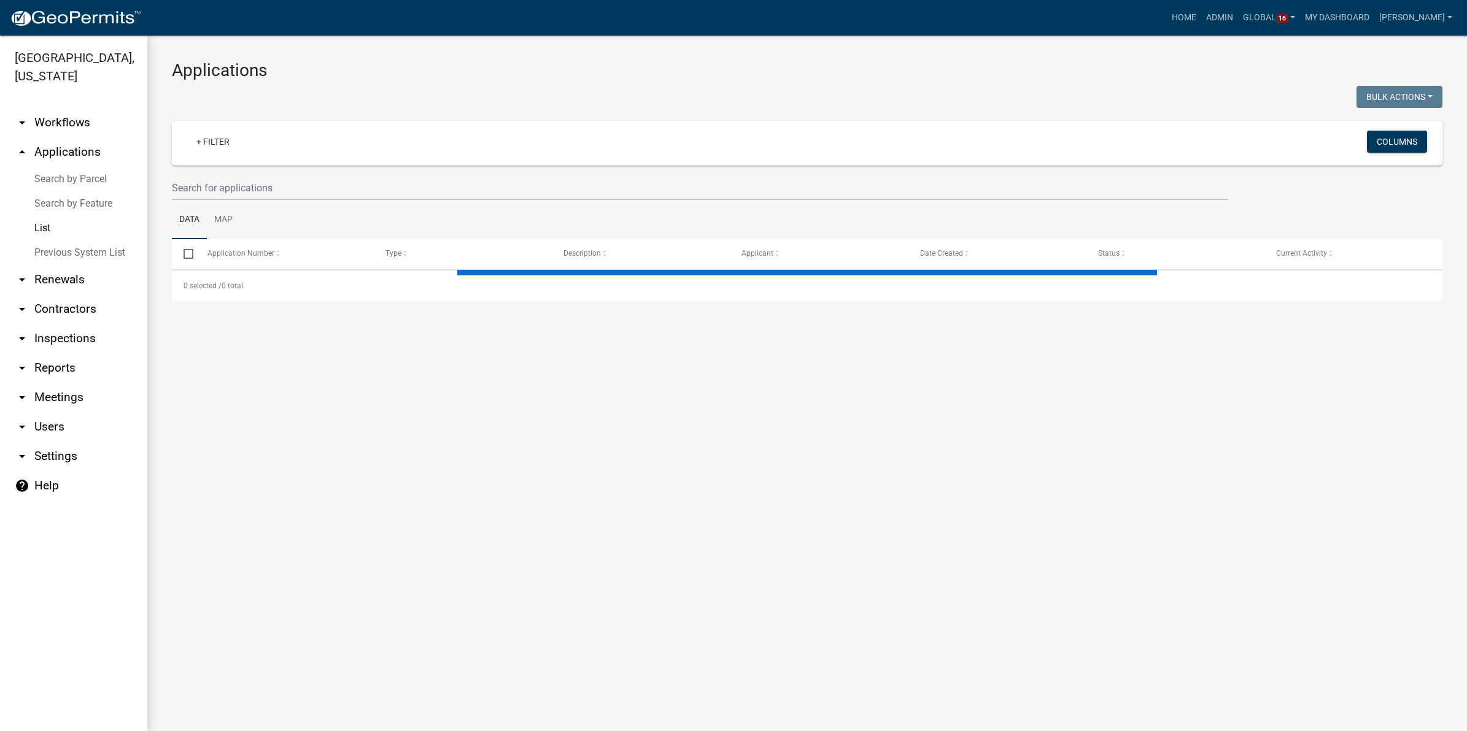  What do you see at coordinates (1219, 18) in the screenshot?
I see `a: Admin` at bounding box center [1219, 18].